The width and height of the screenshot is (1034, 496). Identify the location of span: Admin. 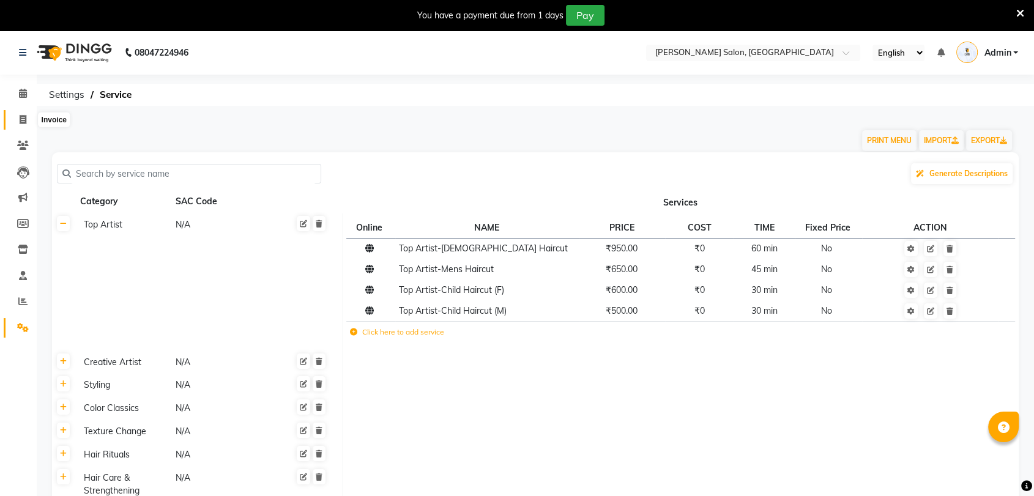
(997, 53).